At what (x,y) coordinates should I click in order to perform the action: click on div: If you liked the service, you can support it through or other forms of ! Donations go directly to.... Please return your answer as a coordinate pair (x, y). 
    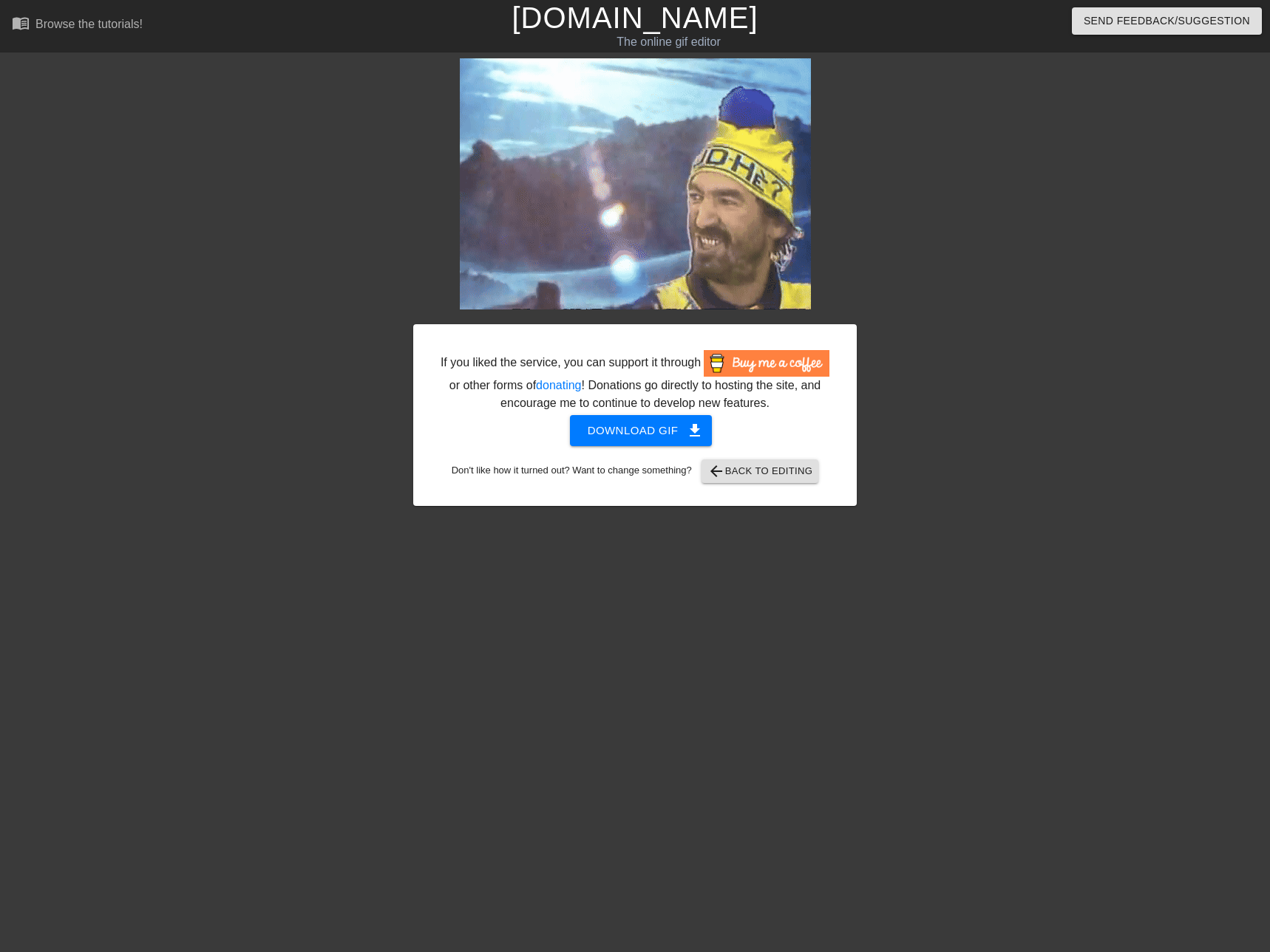
    Looking at the image, I should click on (635, 381).